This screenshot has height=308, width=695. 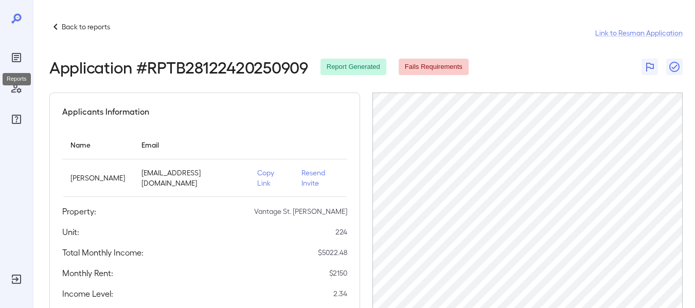 I want to click on p: Back to reports, so click(x=86, y=27).